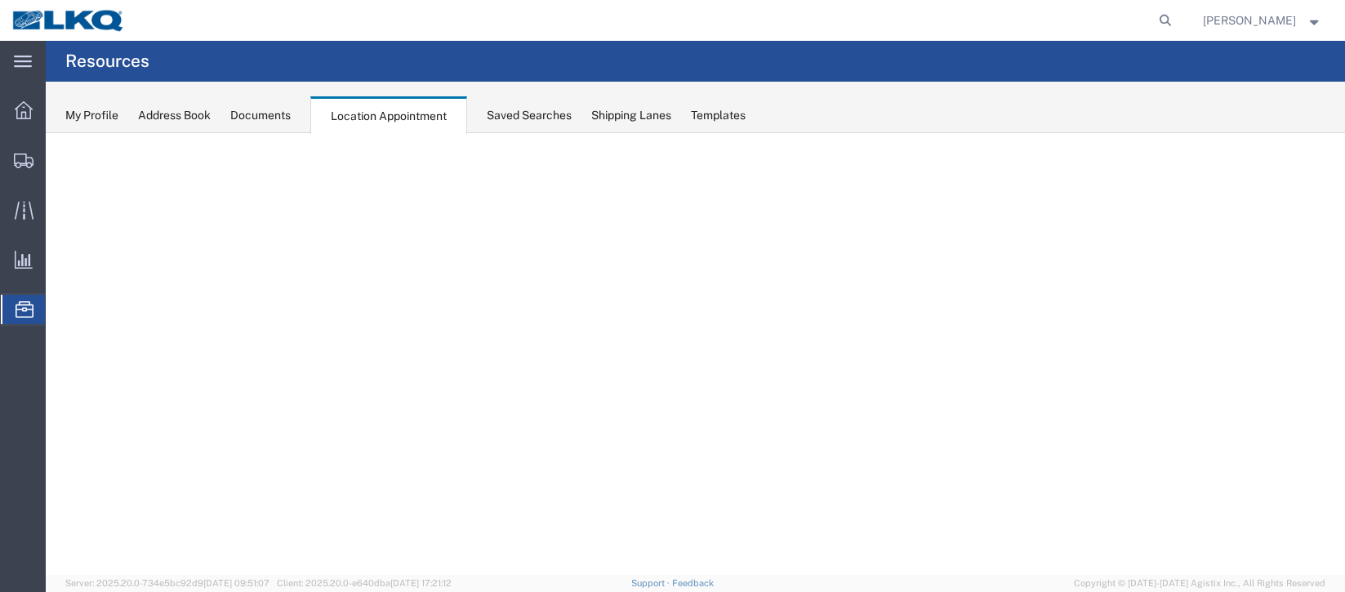 The height and width of the screenshot is (592, 1345). What do you see at coordinates (167, 583) in the screenshot?
I see `span: Server: 2025.20.0-734e5bc92d9` at bounding box center [167, 583].